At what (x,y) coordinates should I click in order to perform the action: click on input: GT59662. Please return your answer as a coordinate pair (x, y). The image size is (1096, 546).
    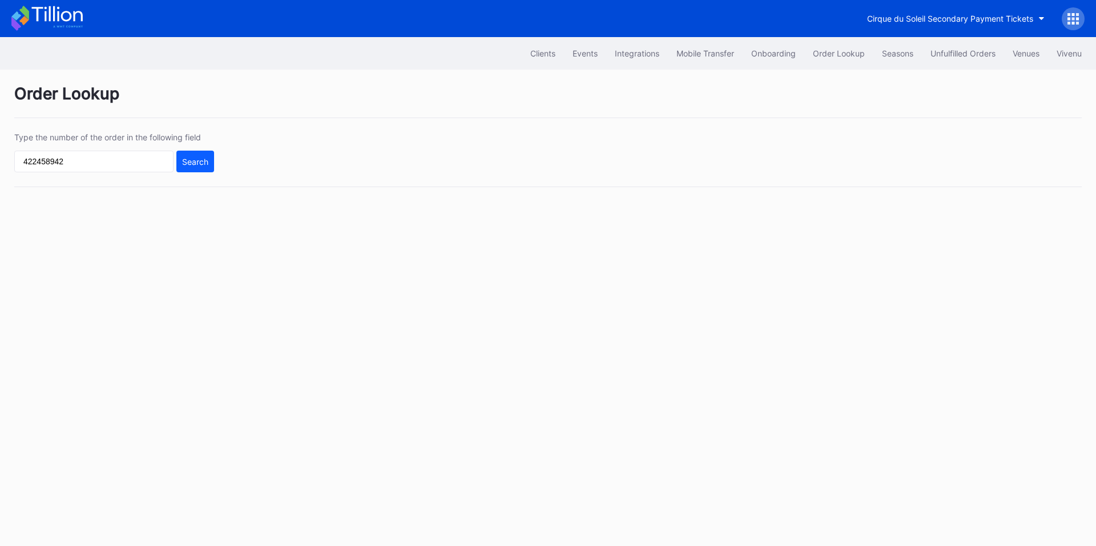
    Looking at the image, I should click on (94, 162).